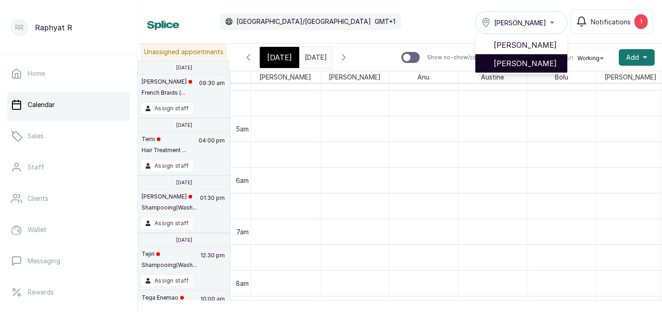  What do you see at coordinates (19, 28) in the screenshot?
I see `p: RR` at bounding box center [19, 28].